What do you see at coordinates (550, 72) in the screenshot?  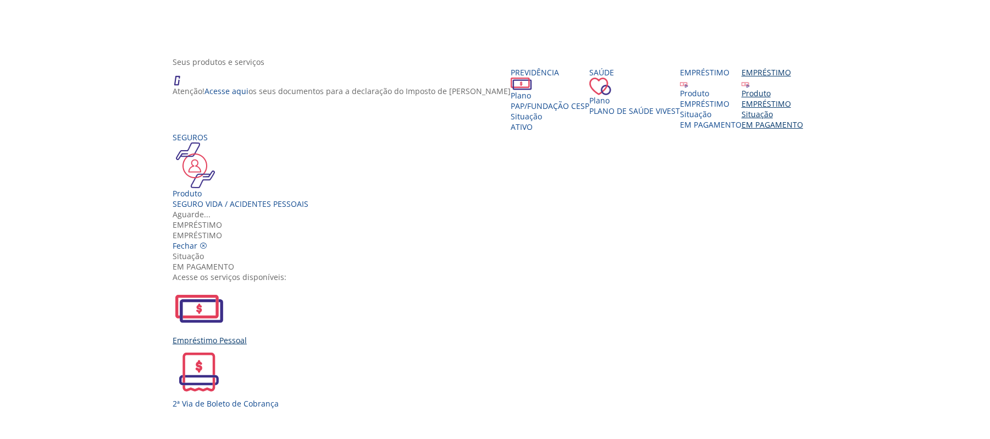 I see `div: Previdência` at bounding box center [550, 72].